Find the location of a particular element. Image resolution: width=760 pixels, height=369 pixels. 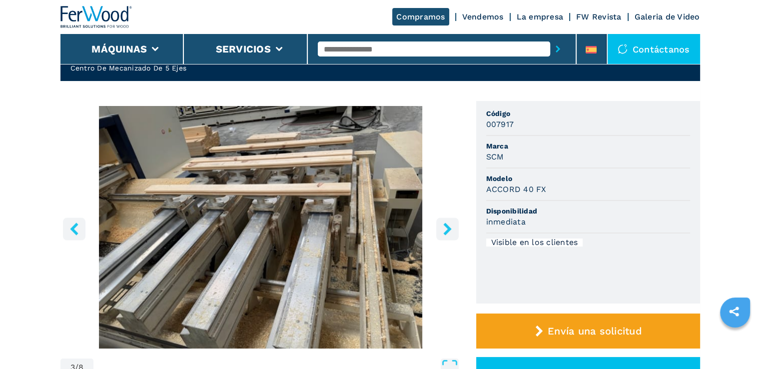

span: Disponibilidad is located at coordinates (588, 211).